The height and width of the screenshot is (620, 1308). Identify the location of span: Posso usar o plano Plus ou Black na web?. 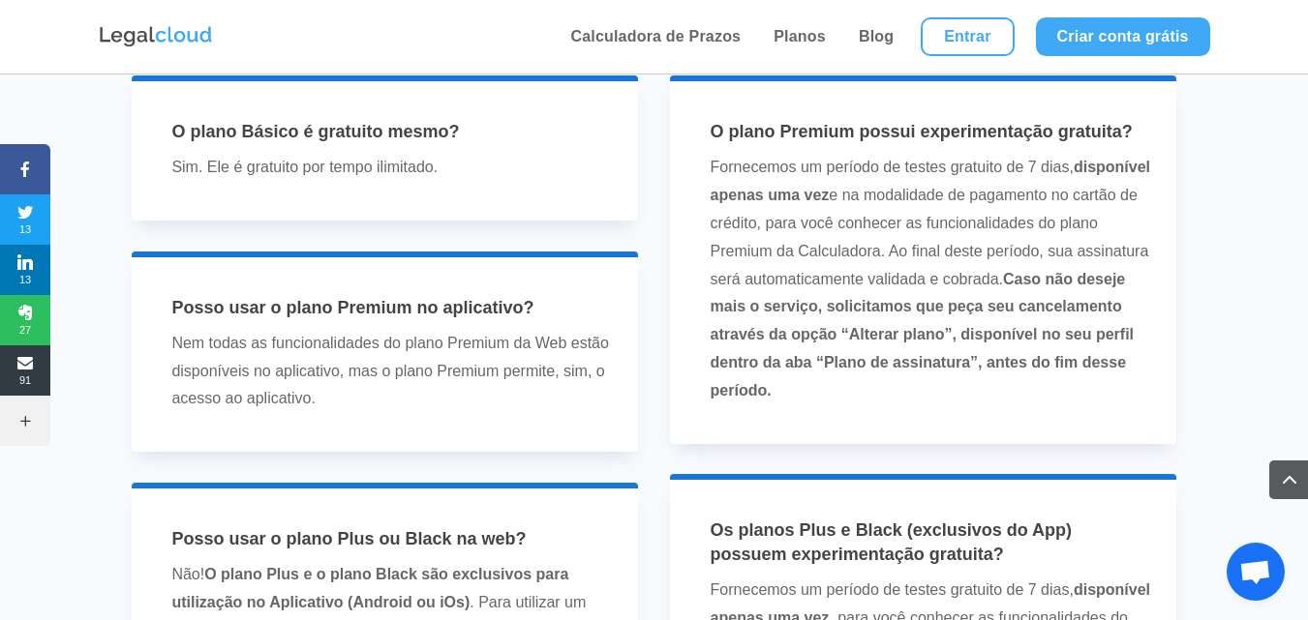
(348, 539).